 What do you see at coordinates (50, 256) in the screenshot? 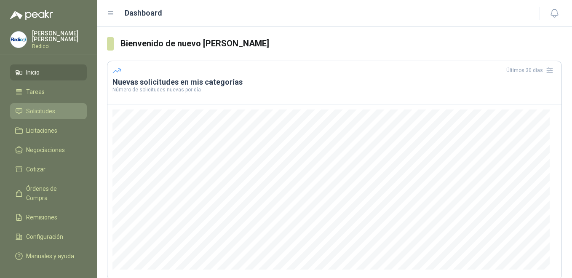
I see `span: Manuales y ayuda` at bounding box center [50, 256].